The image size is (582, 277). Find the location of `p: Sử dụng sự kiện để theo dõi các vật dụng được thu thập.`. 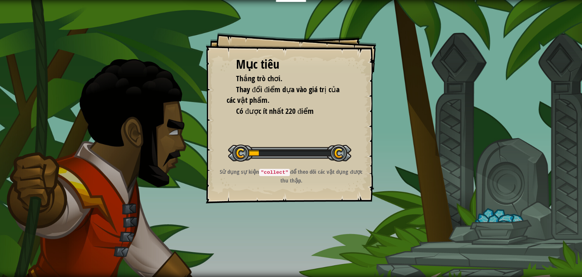

p: Sử dụng sự kiện để theo dõi các vật dụng được thu thập. is located at coordinates (291, 176).